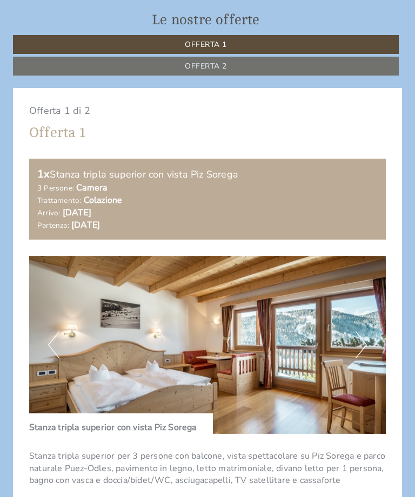 The height and width of the screenshot is (497, 415). Describe the element at coordinates (329, 294) in the screenshot. I see `button: Invia` at that location.